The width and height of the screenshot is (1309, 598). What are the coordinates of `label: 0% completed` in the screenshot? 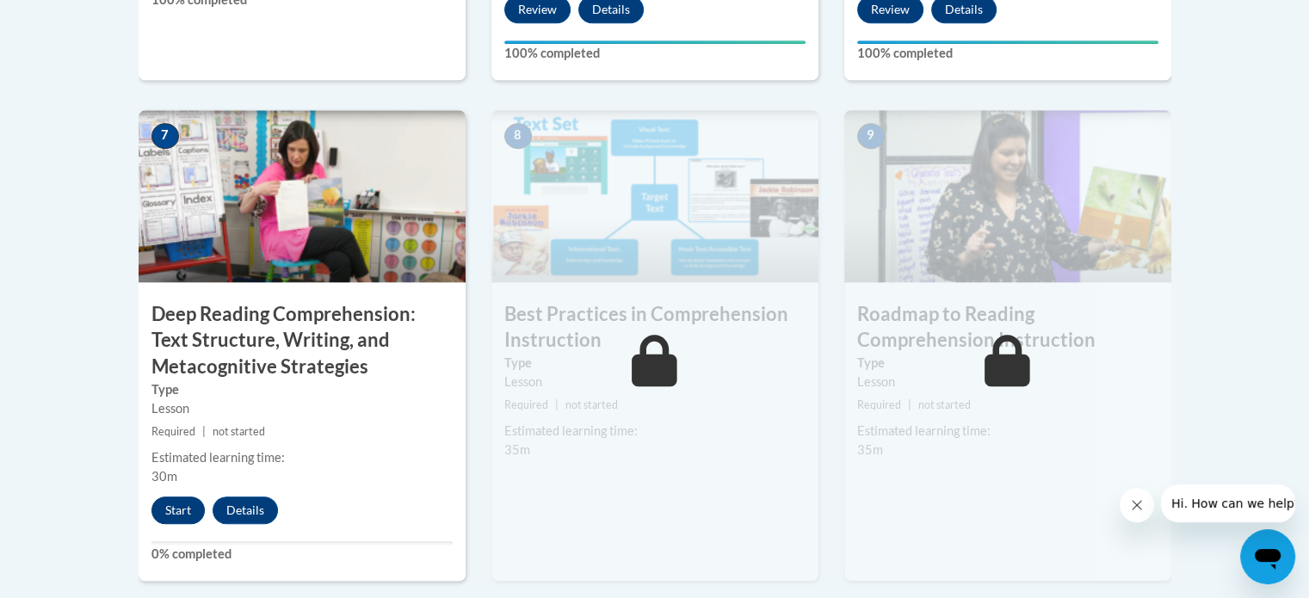 It's located at (302, 554).